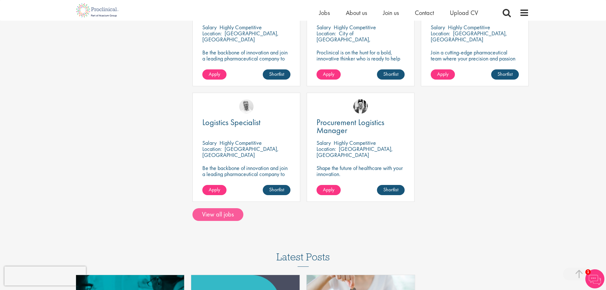 The height and width of the screenshot is (290, 606). Describe the element at coordinates (360, 171) in the screenshot. I see `p: Shape the future of healthcare with your innovation.` at that location.